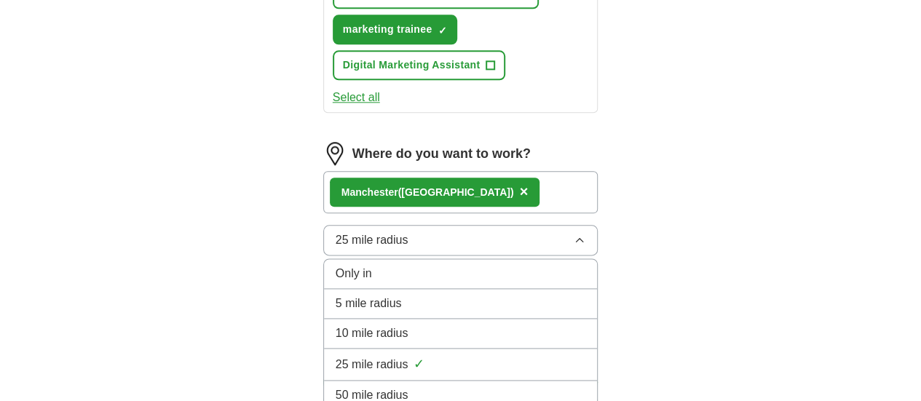 The height and width of the screenshot is (401, 921). I want to click on span: 10 mile radius, so click(372, 333).